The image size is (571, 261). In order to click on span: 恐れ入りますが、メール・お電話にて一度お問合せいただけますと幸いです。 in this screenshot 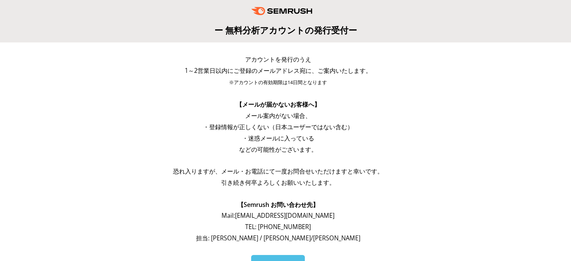, I will do `click(278, 171)`.